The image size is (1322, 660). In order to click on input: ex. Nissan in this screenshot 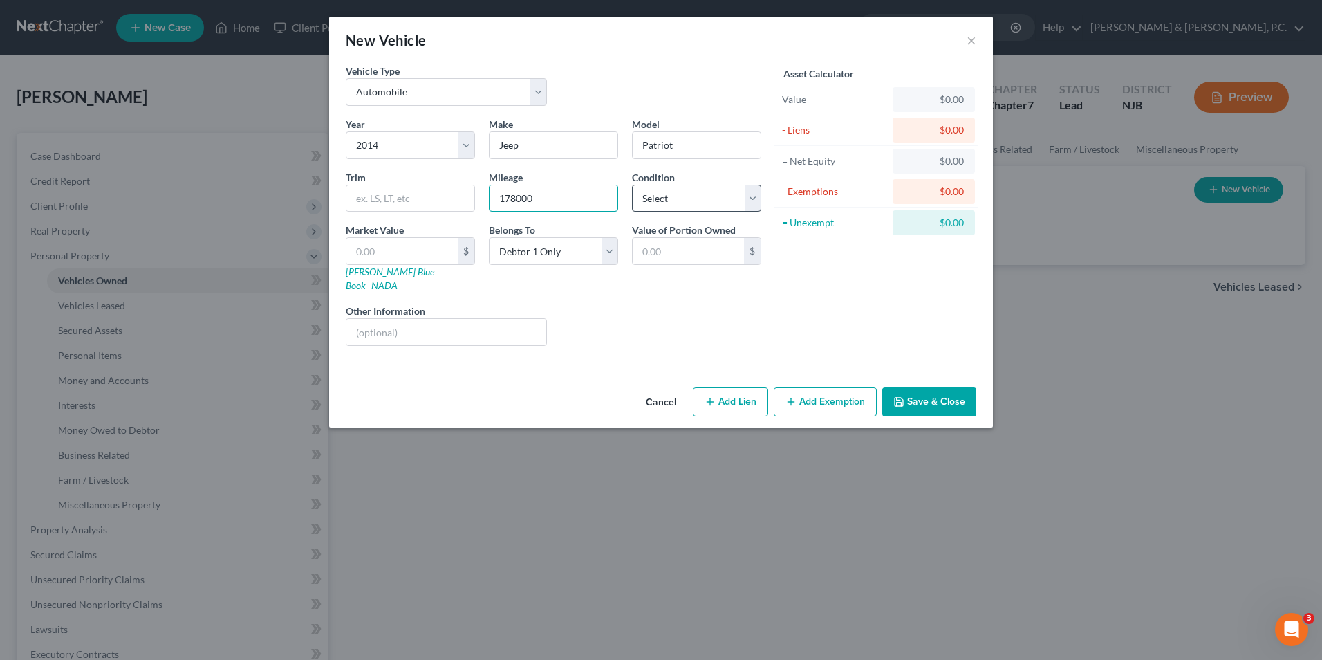, I will do `click(553, 145)`.